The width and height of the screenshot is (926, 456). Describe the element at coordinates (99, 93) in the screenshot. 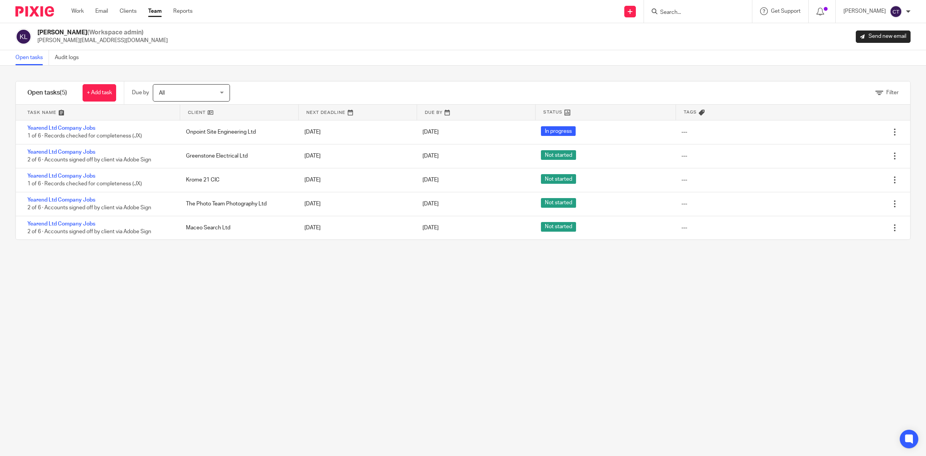

I see `a: + Add task` at that location.